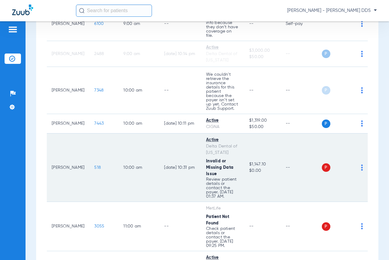 The height and width of the screenshot is (260, 389). Describe the element at coordinates (82, 11) in the screenshot. I see `img: Search Icon` at that location.